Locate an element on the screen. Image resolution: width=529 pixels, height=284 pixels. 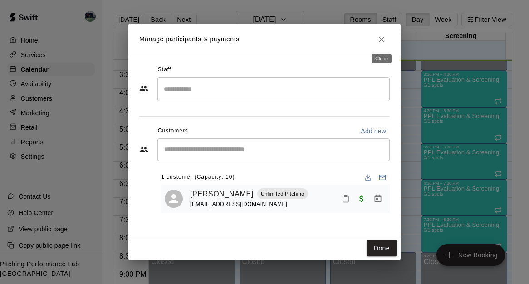
span: Customers is located at coordinates (173, 131).